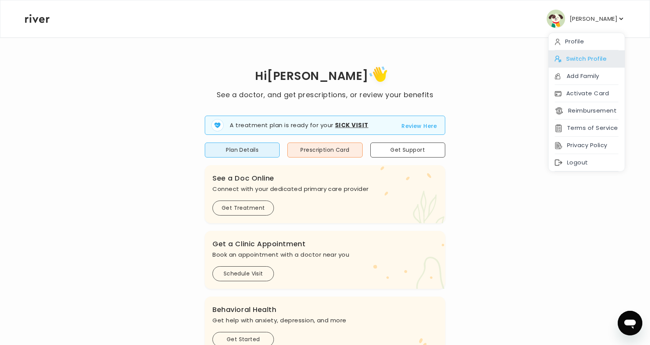  I want to click on div: Privacy Policy, so click(587, 145).